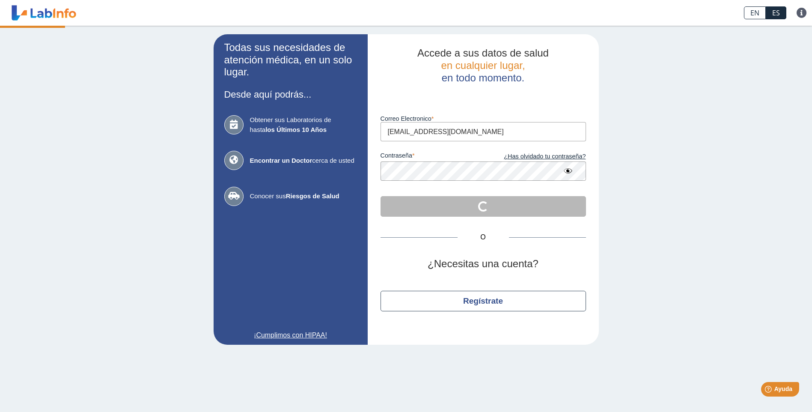 The height and width of the screenshot is (412, 812). Describe the element at coordinates (483, 65) in the screenshot. I see `span: en cualquier lugar,` at that location.